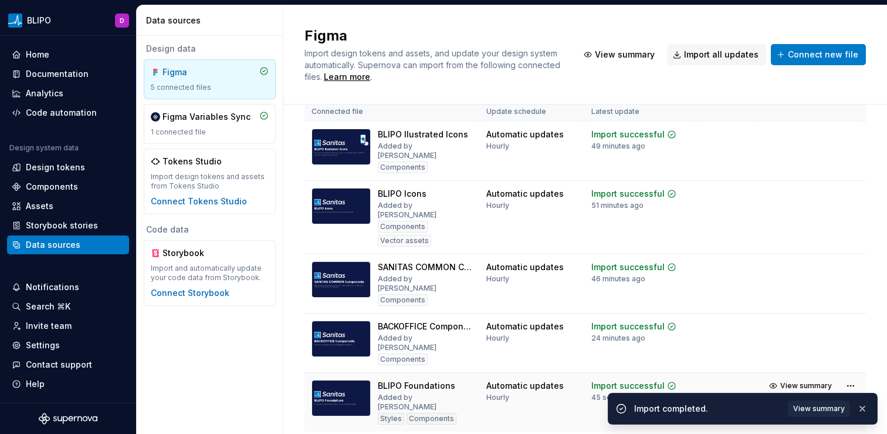  Describe the element at coordinates (68, 287) in the screenshot. I see `button: Notifications` at that location.